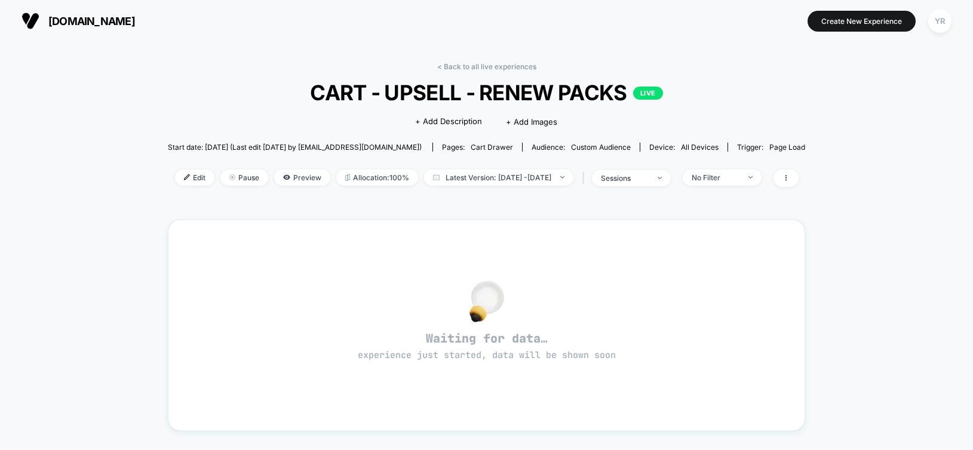  Describe the element at coordinates (700, 147) in the screenshot. I see `span: all devices` at that location.